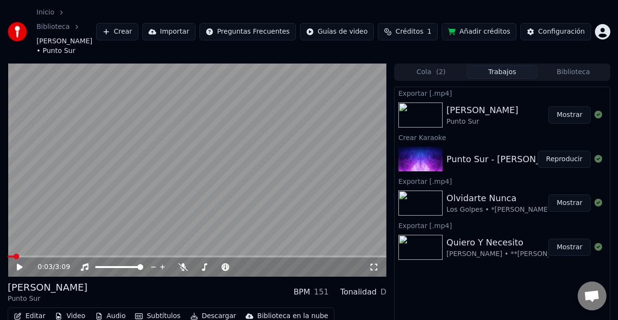 Image resolution: width=618 pixels, height=320 pixels. I want to click on button: Reproducir, so click(565, 159).